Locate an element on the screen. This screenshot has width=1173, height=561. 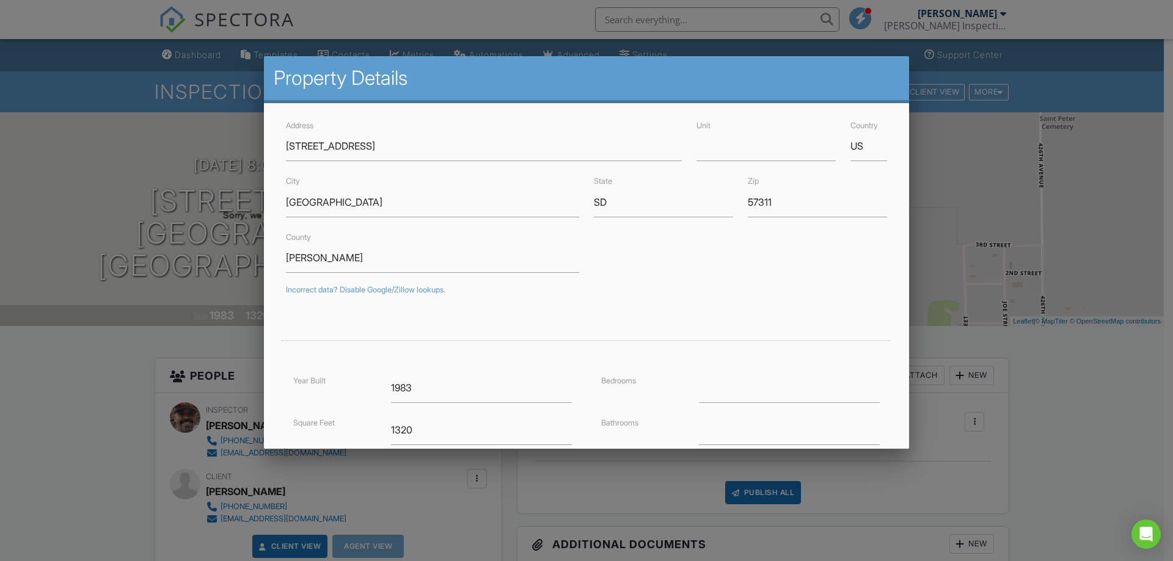
label: Bathrooms is located at coordinates (619, 423).